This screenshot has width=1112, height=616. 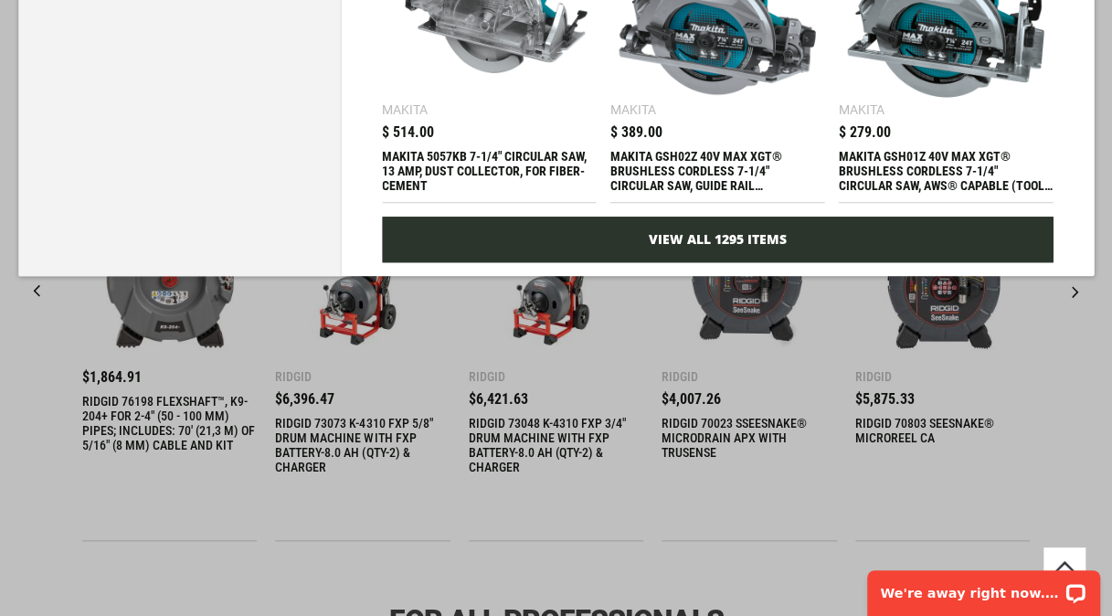 I want to click on div: MAKITA GSH01Z 40V MAX XGT® BRUSHLESS CORDLESS 7-1/4, so click(x=945, y=171).